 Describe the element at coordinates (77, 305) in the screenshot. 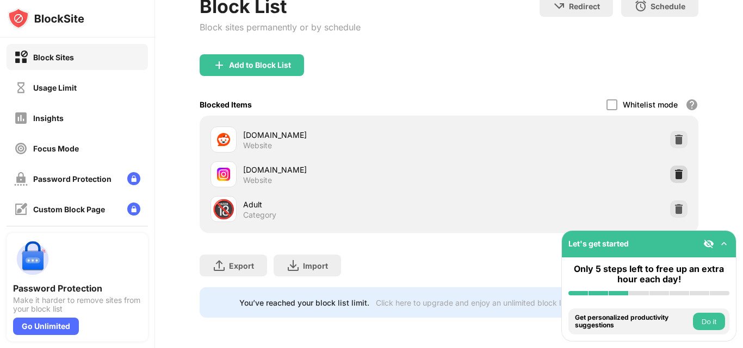

I see `div: Make it harder to remove sites from your block list` at that location.